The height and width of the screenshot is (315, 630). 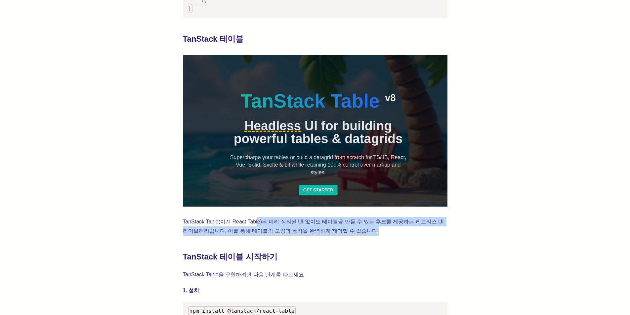 I want to click on font: TanStack 테이블 시작하기, so click(x=230, y=257).